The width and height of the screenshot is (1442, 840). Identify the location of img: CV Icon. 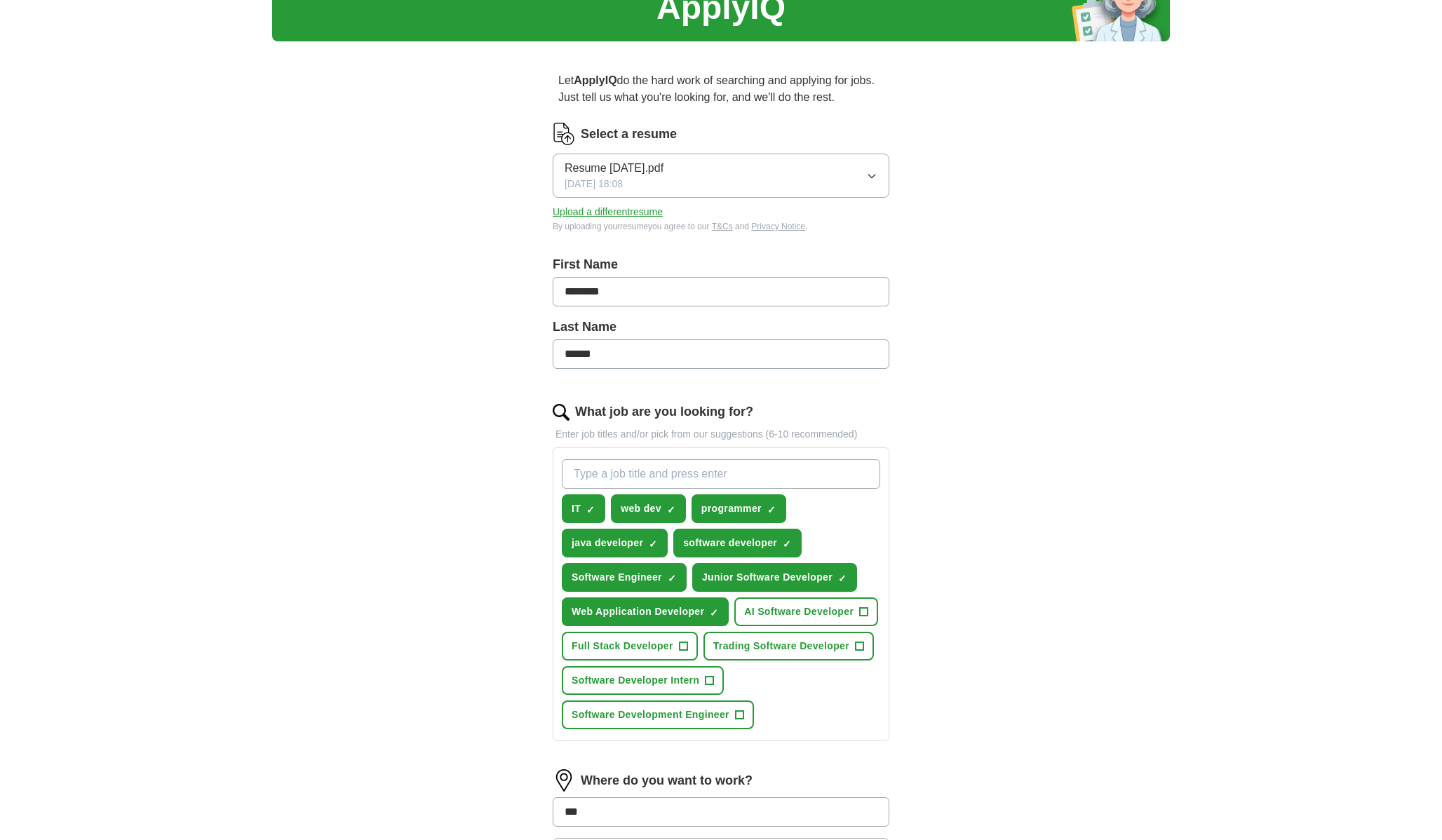
(563, 134).